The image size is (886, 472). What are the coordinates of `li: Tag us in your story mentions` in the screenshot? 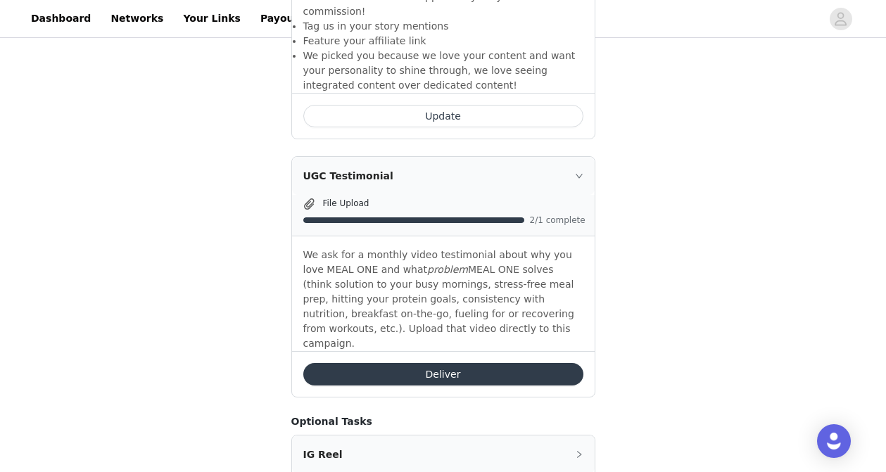 It's located at (443, 26).